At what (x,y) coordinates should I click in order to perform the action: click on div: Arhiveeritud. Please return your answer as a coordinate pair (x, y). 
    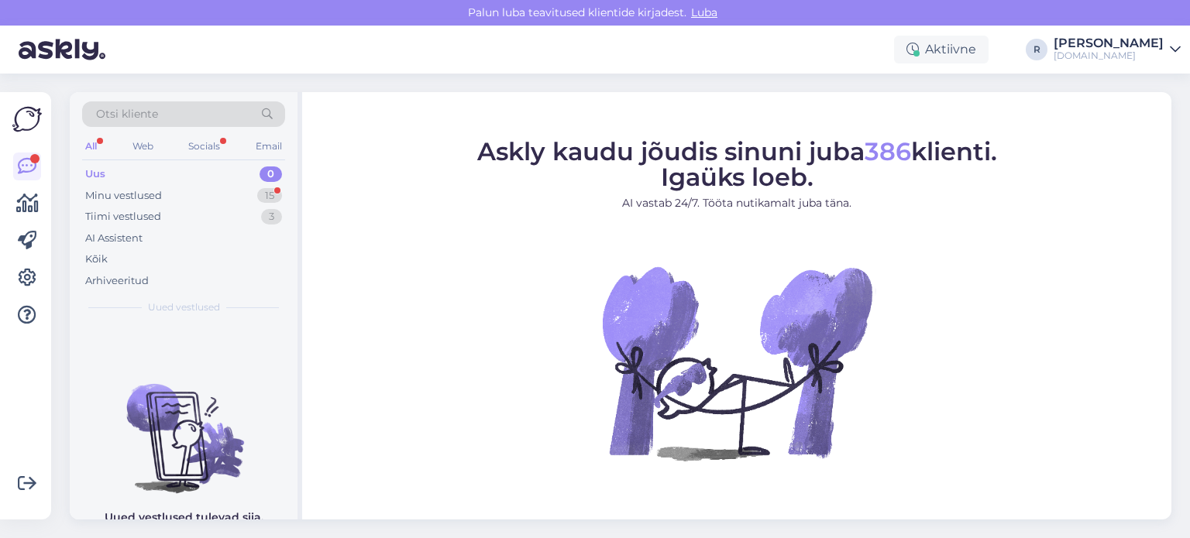
    Looking at the image, I should click on (117, 281).